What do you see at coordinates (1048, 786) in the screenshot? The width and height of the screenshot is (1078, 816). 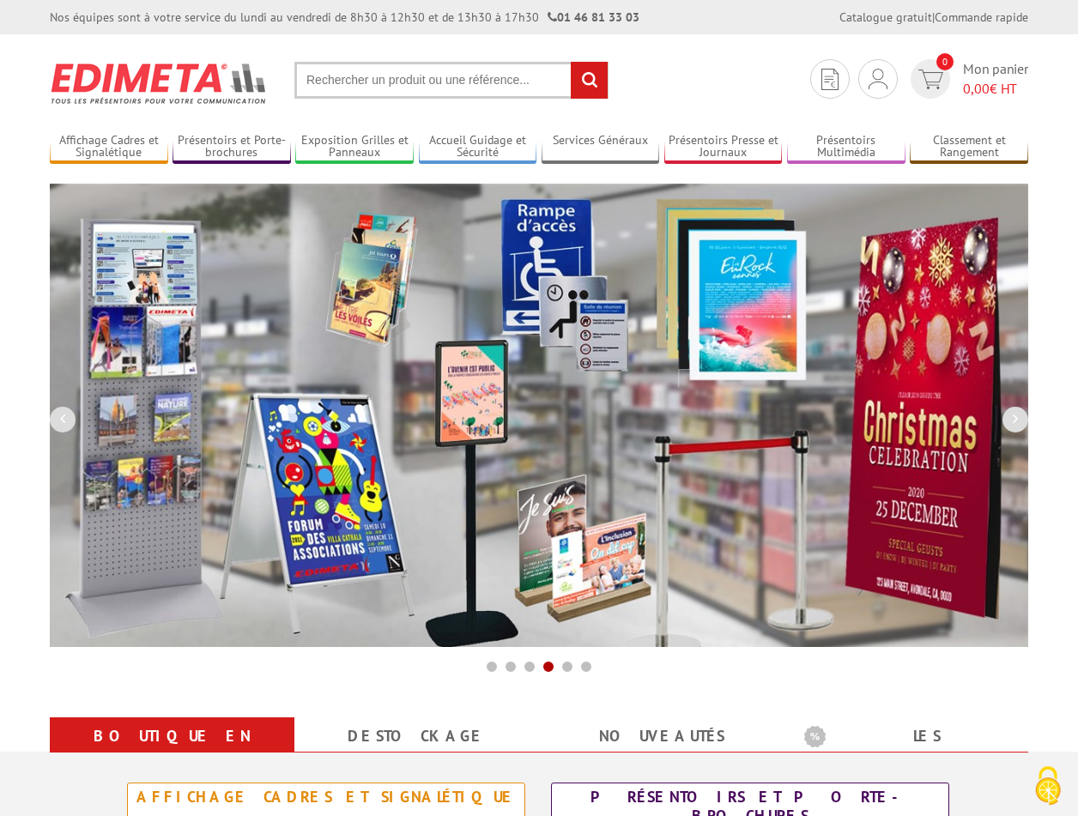 I see `img: Cookies (fenêtre modale)` at bounding box center [1048, 786].